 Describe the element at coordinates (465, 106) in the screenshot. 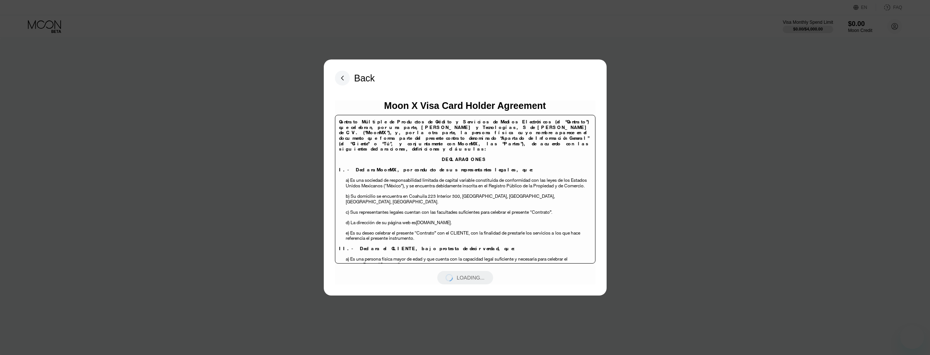

I see `div: Moon X Visa Card Holder Agreement` at that location.